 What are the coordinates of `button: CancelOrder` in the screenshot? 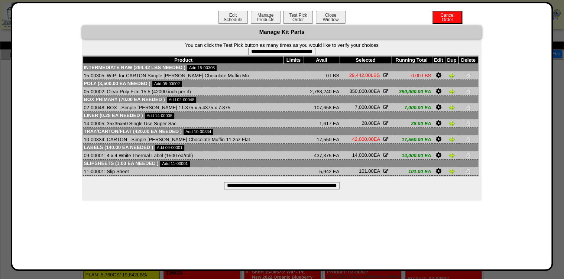 It's located at (447, 17).